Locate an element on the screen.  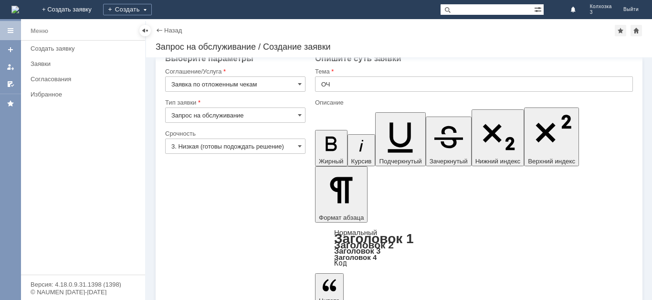
div: Срочность is located at coordinates (234, 133).